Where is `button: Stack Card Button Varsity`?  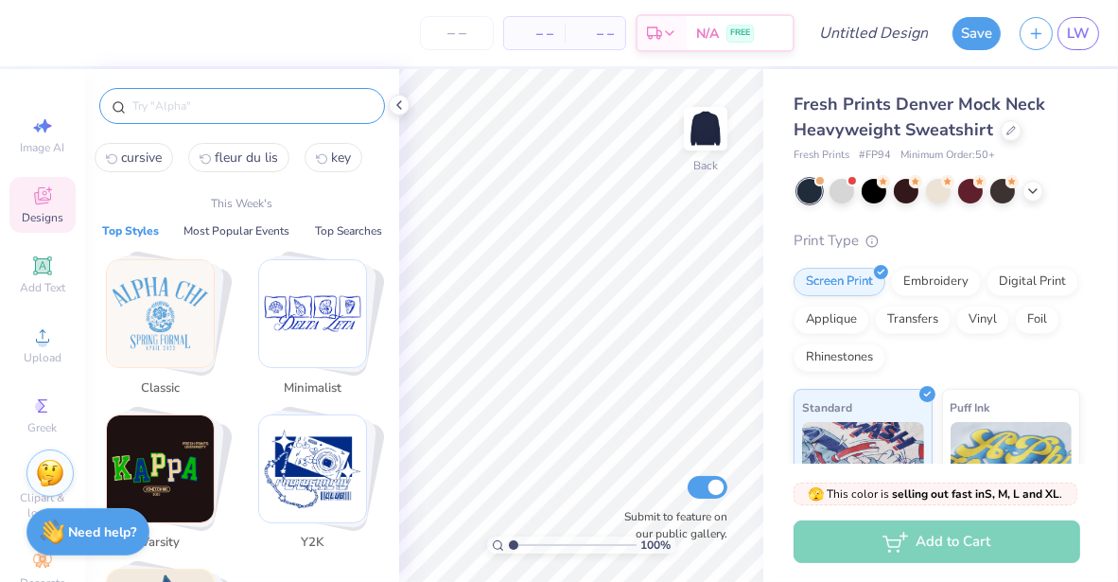
button: Stack Card Button Varsity is located at coordinates (166, 487).